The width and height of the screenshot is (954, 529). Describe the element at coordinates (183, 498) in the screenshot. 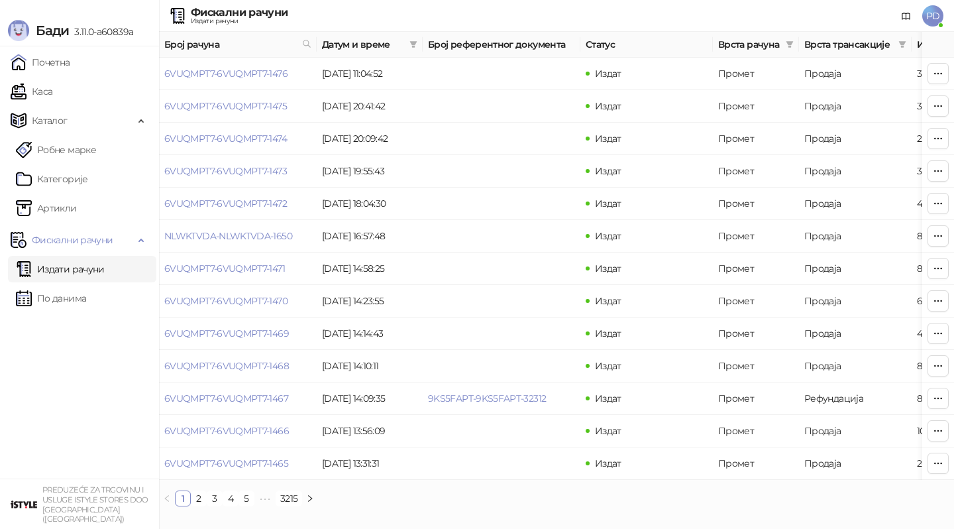

I see `a: 1` at that location.